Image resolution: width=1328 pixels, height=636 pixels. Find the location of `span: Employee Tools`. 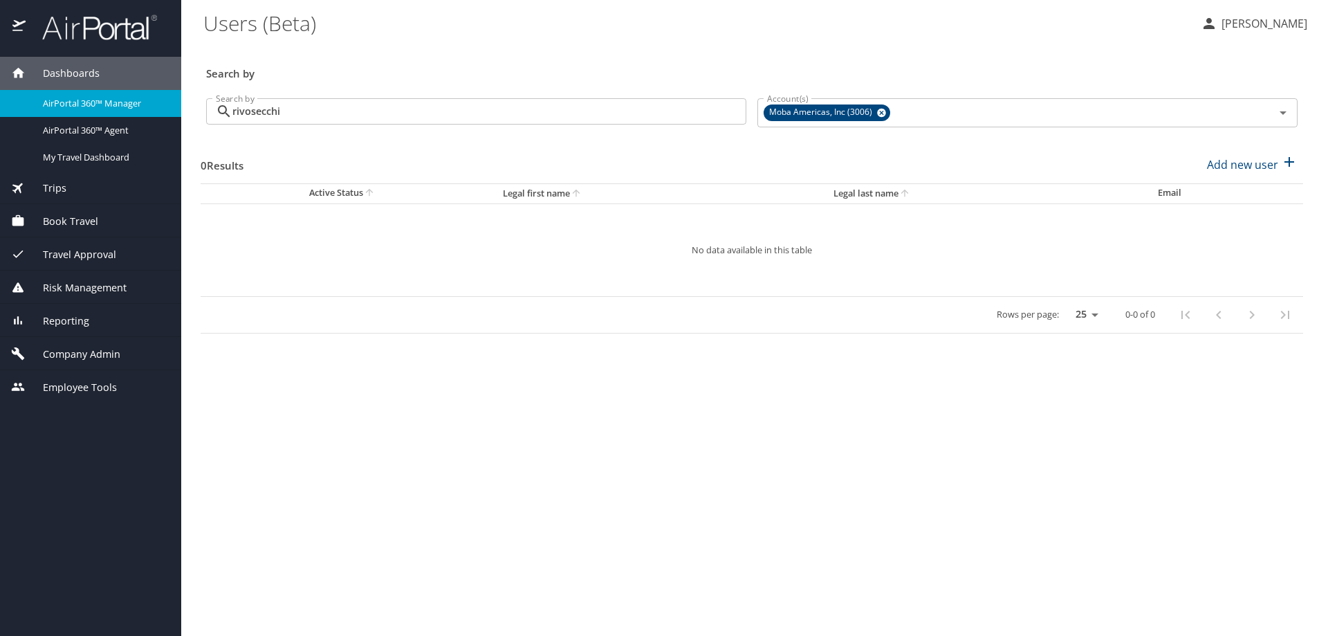

span: Employee Tools is located at coordinates (71, 387).